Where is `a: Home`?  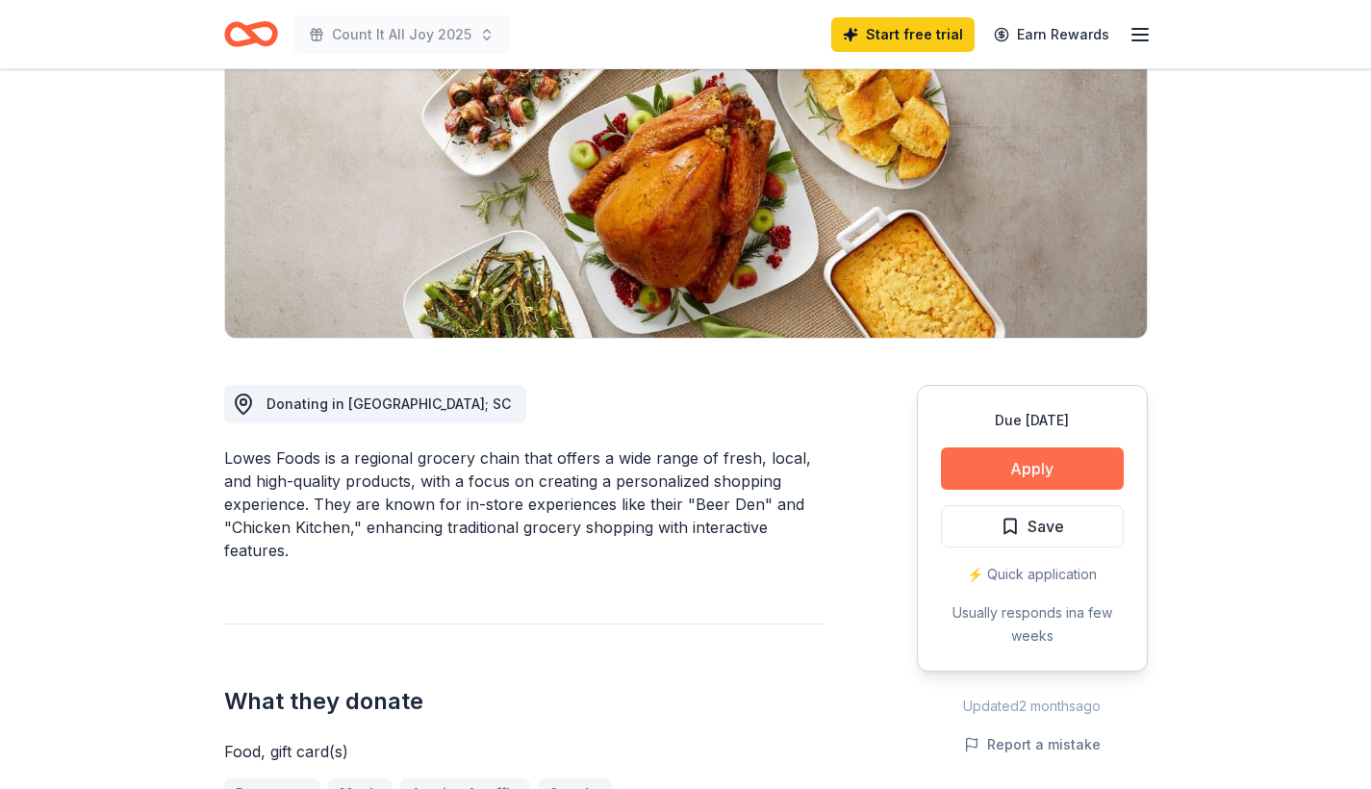 a: Home is located at coordinates (251, 34).